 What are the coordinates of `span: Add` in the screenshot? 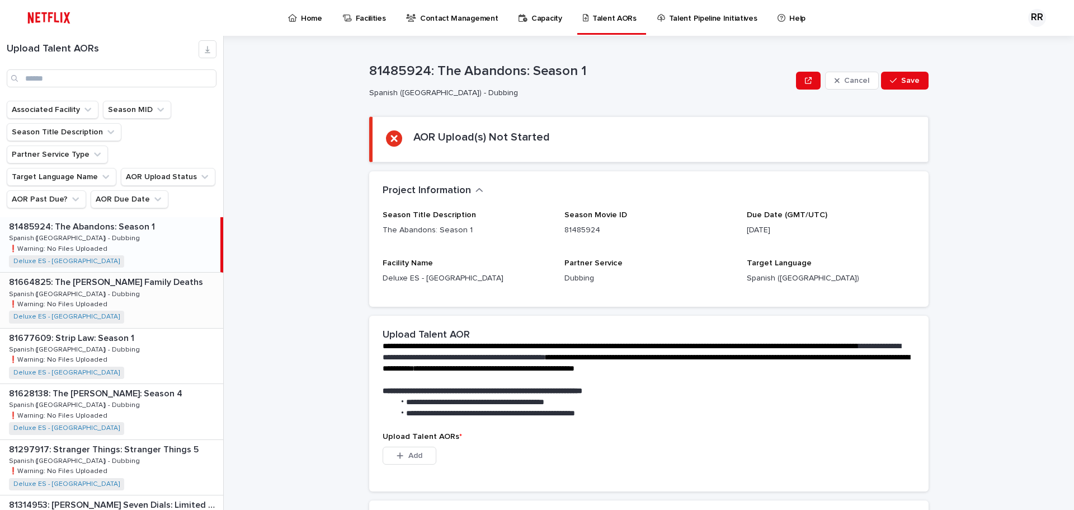 It's located at (415, 455).